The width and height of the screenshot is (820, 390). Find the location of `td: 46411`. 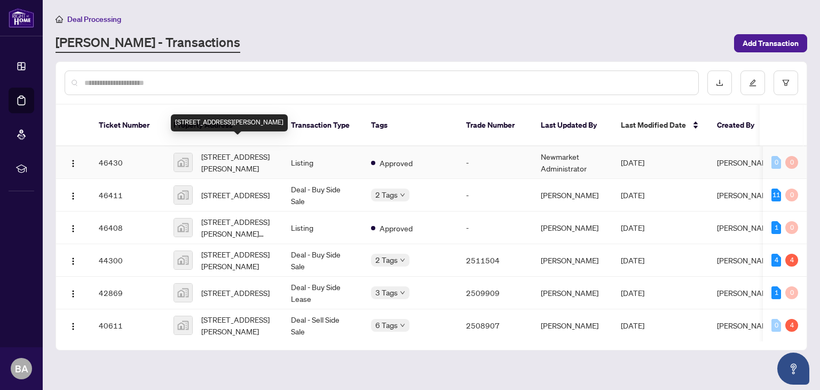

td: 46411 is located at coordinates (128, 195).